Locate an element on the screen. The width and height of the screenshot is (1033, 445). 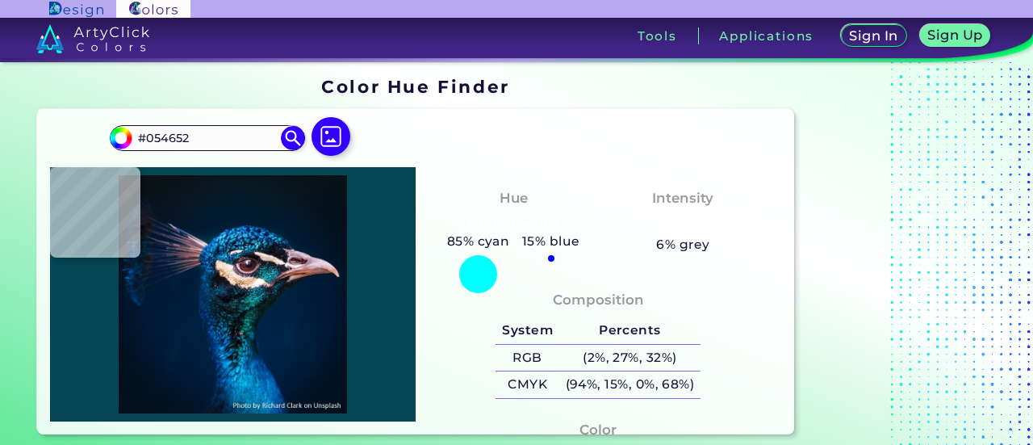
img: icon search is located at coordinates (293, 138).